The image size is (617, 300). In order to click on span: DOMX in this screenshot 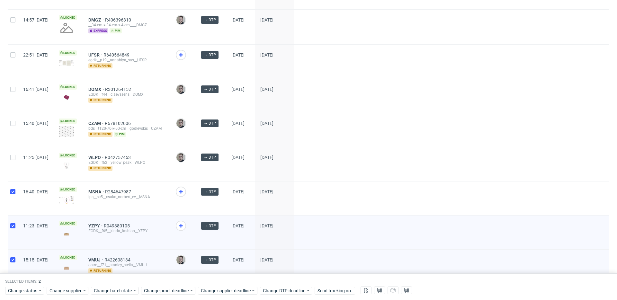, I will do `click(97, 89)`.